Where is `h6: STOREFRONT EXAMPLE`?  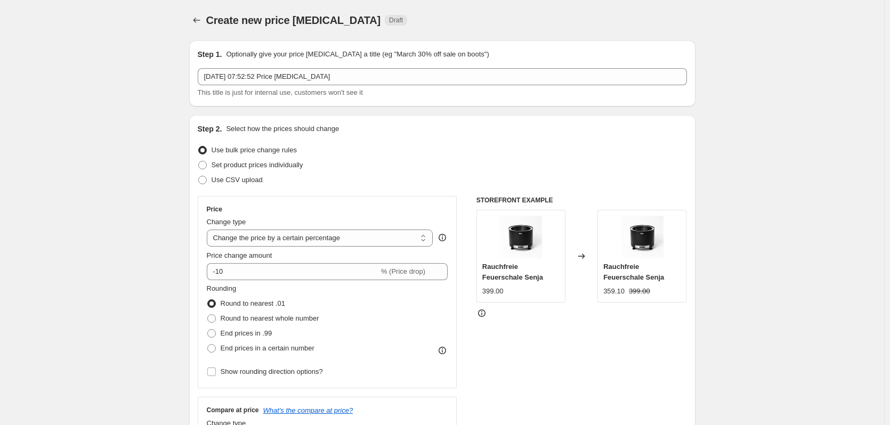
h6: STOREFRONT EXAMPLE is located at coordinates (581, 200).